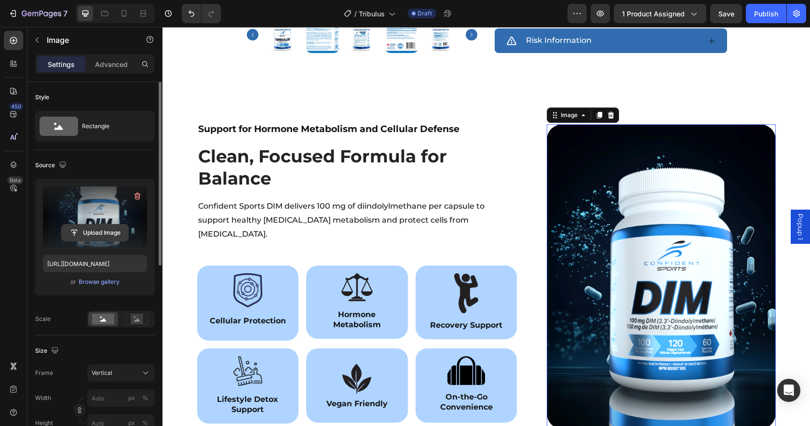 Image resolution: width=810 pixels, height=426 pixels. I want to click on button: px, so click(145, 398).